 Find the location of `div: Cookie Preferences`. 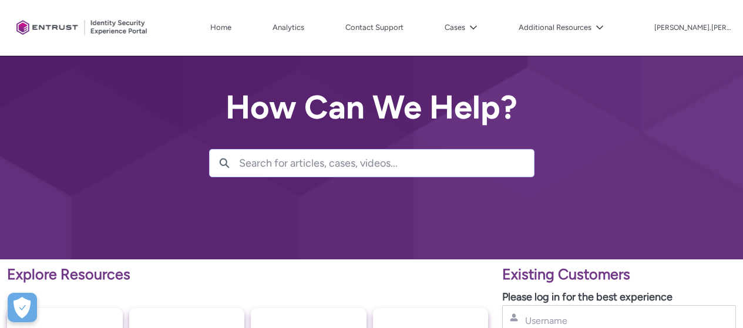

div: Cookie Preferences is located at coordinates (22, 308).